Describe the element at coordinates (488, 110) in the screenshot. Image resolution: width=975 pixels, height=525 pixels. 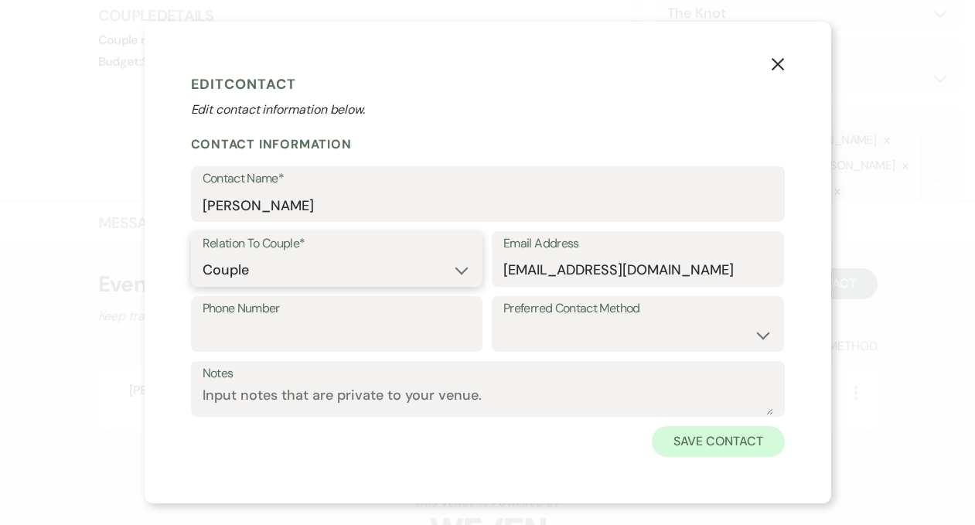
I see `p: Edit contact information below.` at that location.